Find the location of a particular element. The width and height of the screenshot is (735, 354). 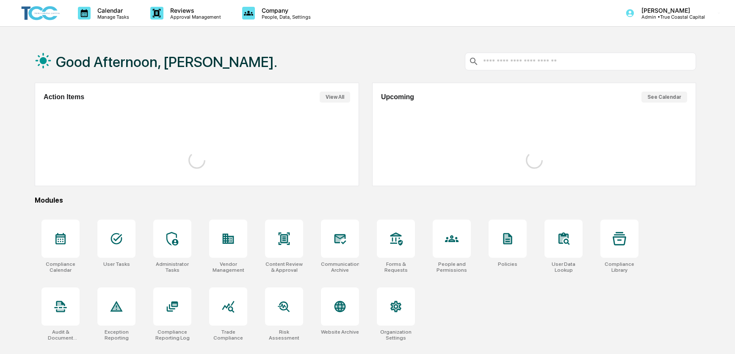

div: Policies is located at coordinates (508, 264).